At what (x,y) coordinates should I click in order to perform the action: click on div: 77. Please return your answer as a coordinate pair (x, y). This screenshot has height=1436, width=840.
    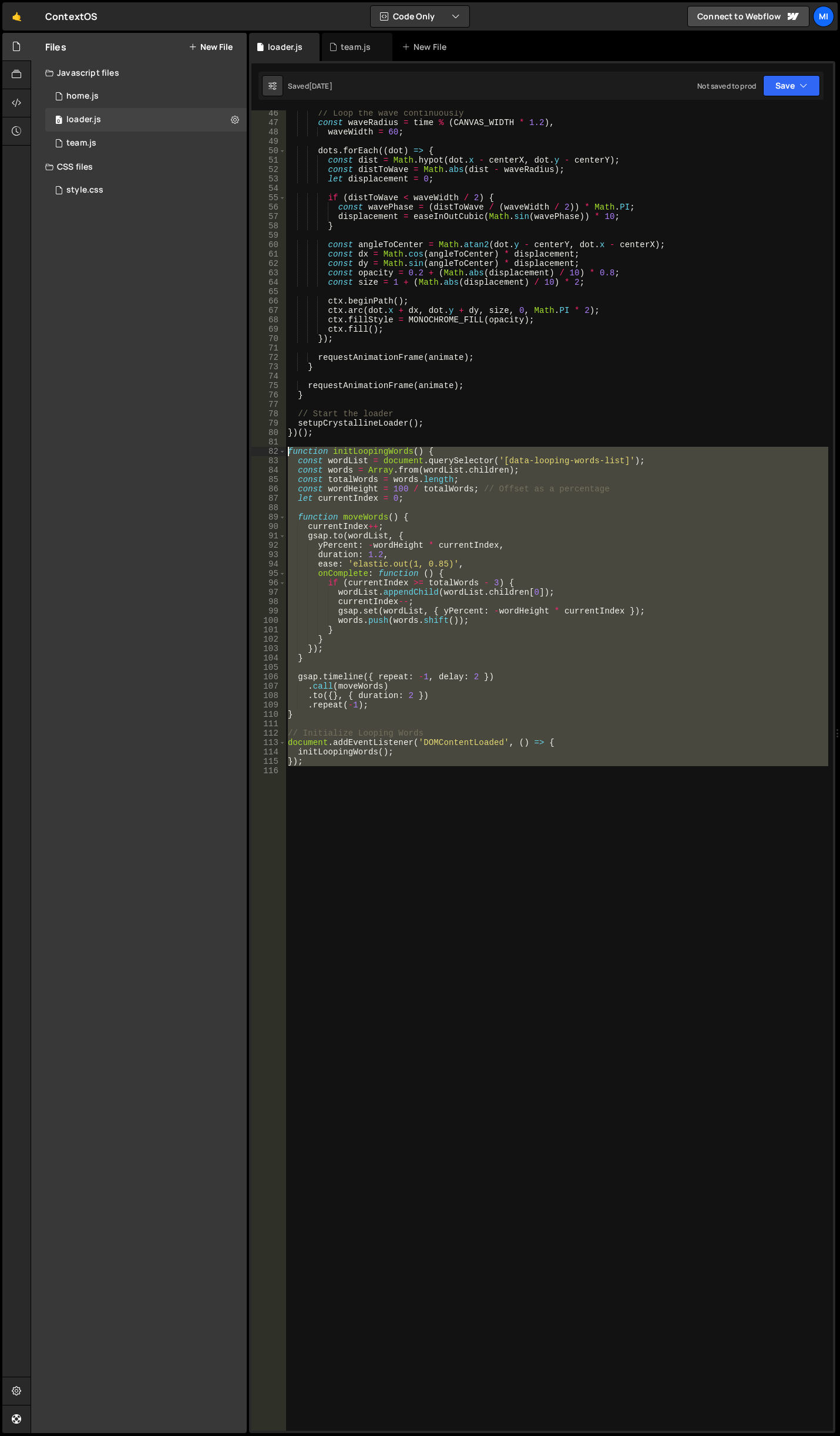
    Looking at the image, I should click on (268, 404).